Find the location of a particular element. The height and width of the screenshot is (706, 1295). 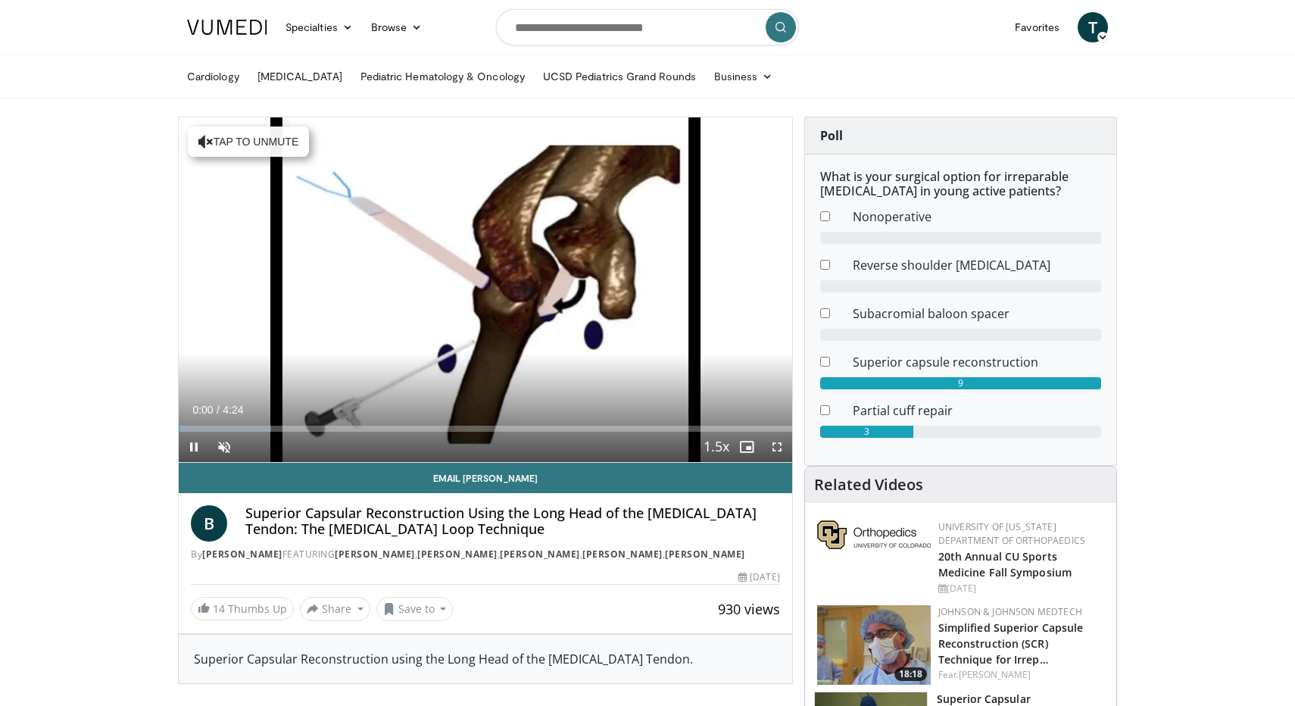

img: VuMedi Logo is located at coordinates (227, 27).